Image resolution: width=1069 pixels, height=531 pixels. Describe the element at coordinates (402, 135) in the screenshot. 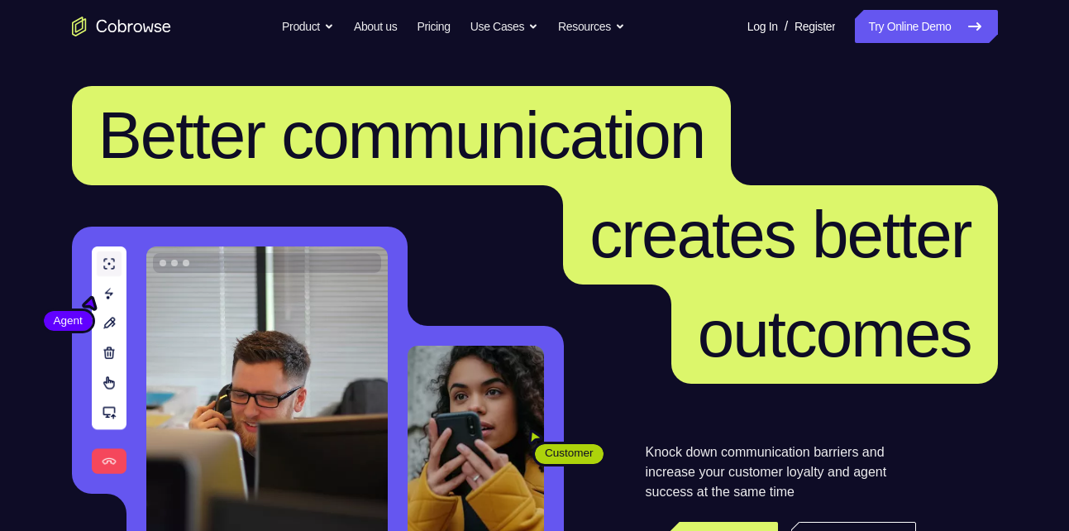

I see `span: Better communication` at that location.